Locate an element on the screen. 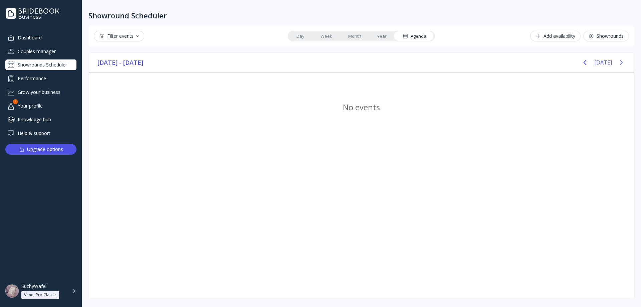  a: Month is located at coordinates (354, 36).